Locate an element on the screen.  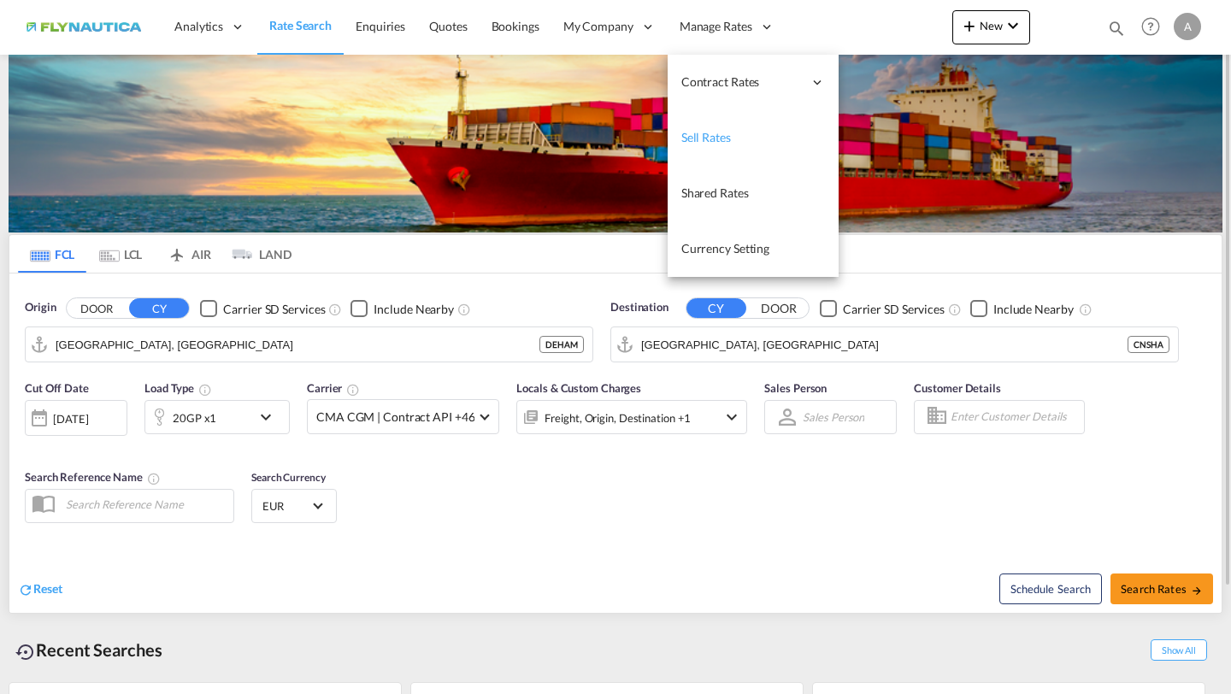
span: Quotes is located at coordinates (448, 26).